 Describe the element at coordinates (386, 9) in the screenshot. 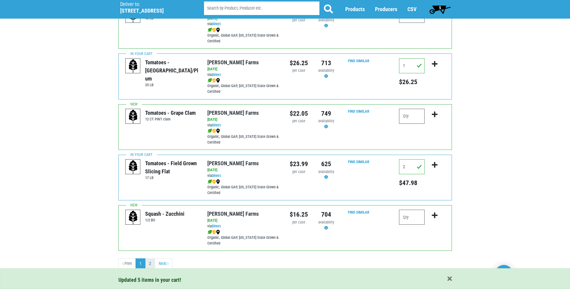

I see `span: Producers` at that location.